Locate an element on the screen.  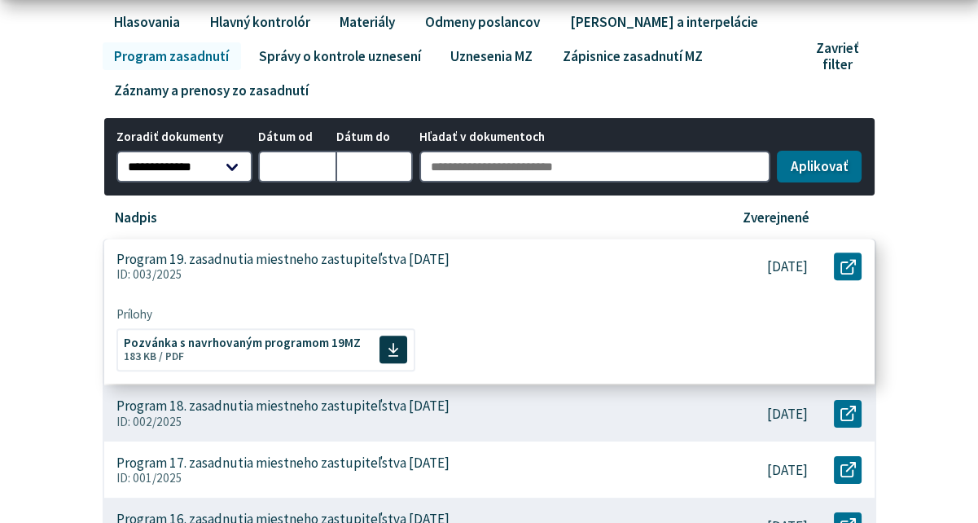
a: Materiály is located at coordinates (367, 22).